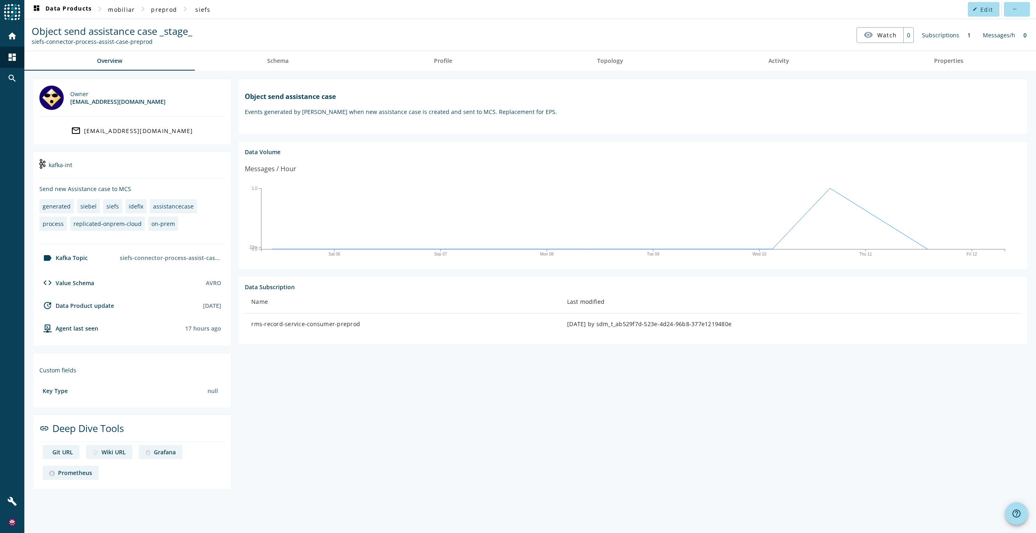 This screenshot has height=533, width=1036. What do you see at coordinates (47, 283) in the screenshot?
I see `mat-icon: code` at bounding box center [47, 283].